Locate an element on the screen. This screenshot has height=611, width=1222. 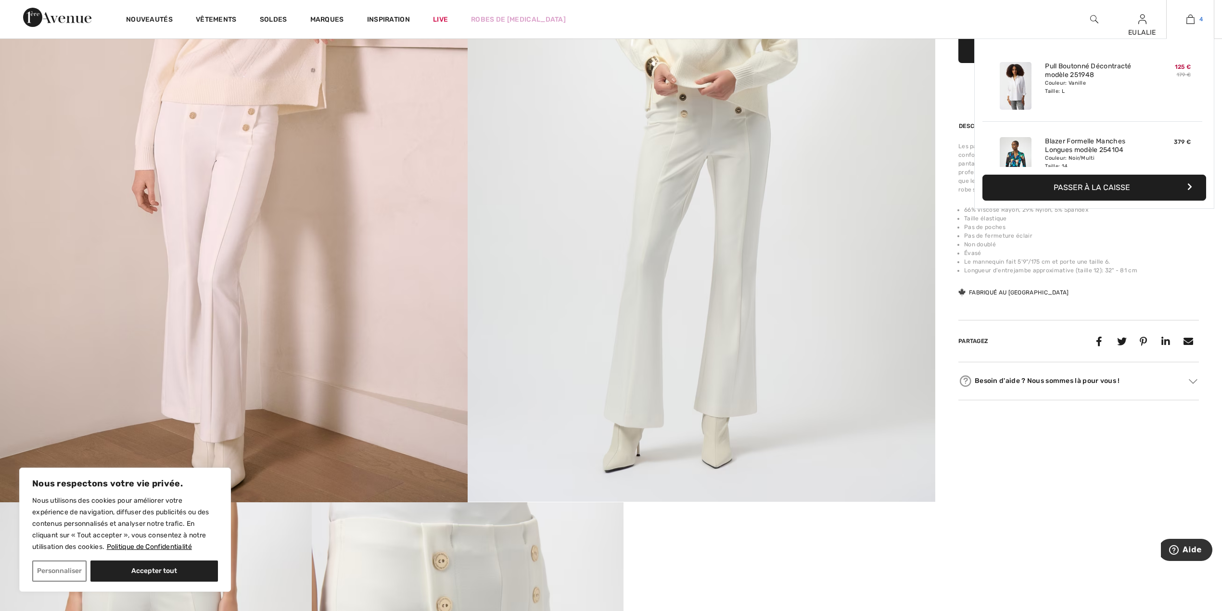
li: 66% Viscose Rayon, 29% Nylon, 5% Spandex is located at coordinates (1082, 210).